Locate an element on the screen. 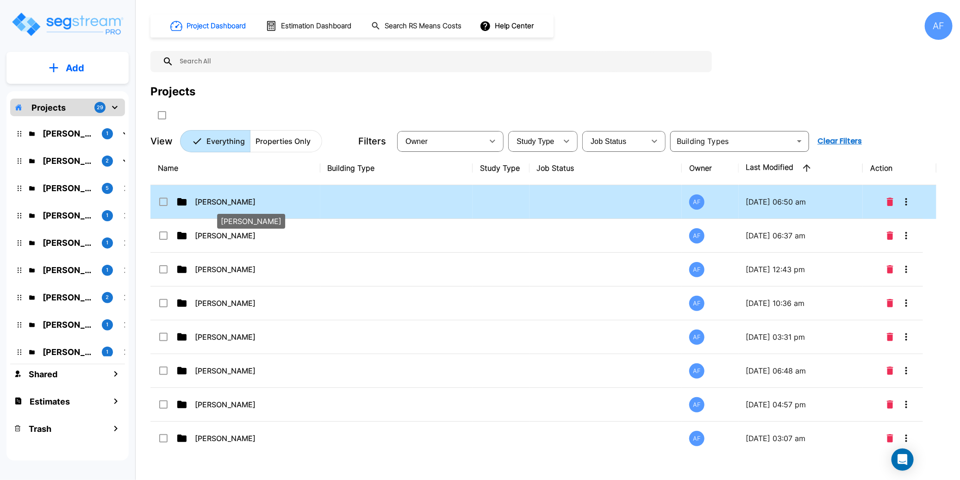  button: Everything is located at coordinates (215, 141).